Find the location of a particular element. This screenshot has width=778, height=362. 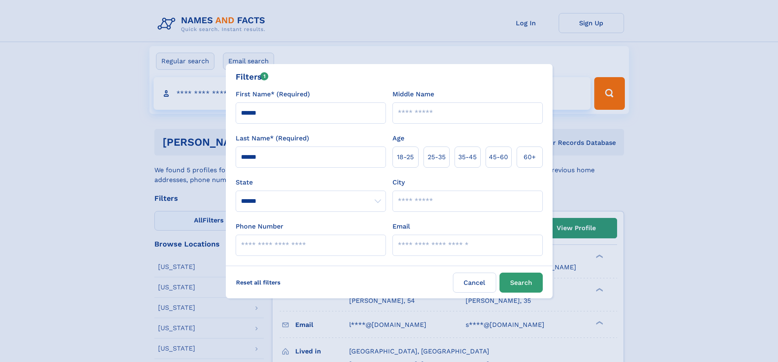

span: 18‑25 is located at coordinates (405, 157).